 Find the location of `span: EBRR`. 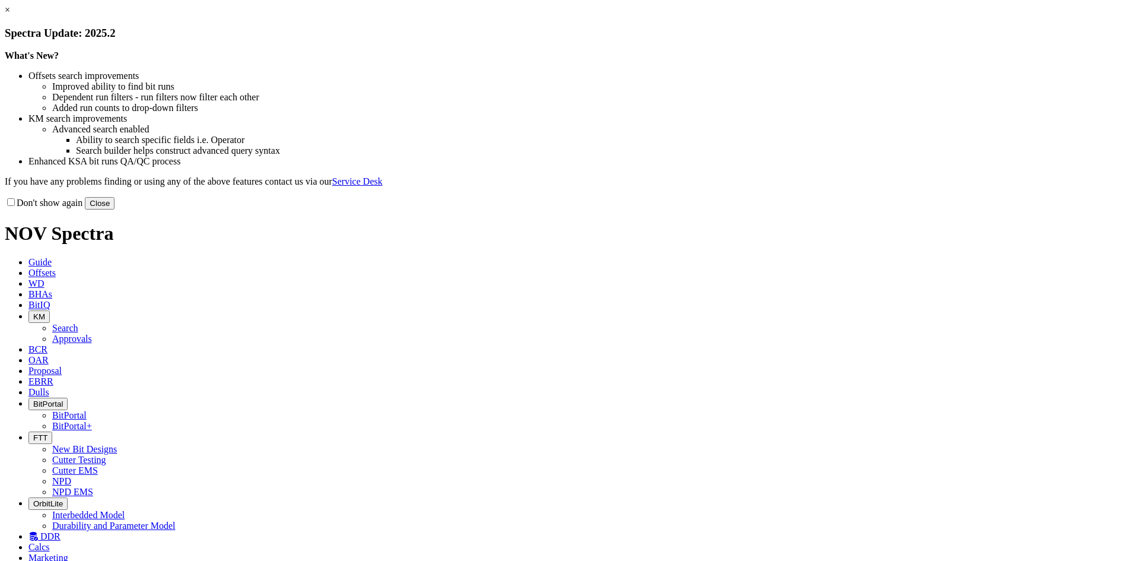

span: EBRR is located at coordinates (41, 381).